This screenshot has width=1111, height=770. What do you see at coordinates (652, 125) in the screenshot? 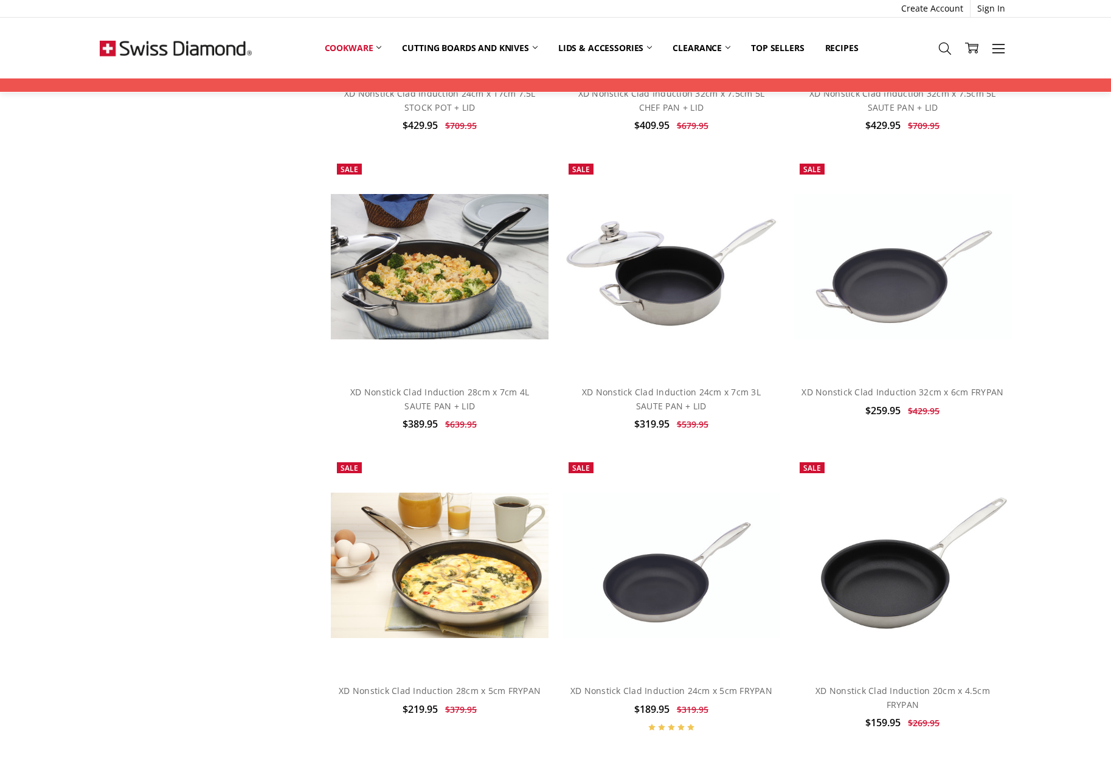
I see `span: $409.95` at bounding box center [652, 125].